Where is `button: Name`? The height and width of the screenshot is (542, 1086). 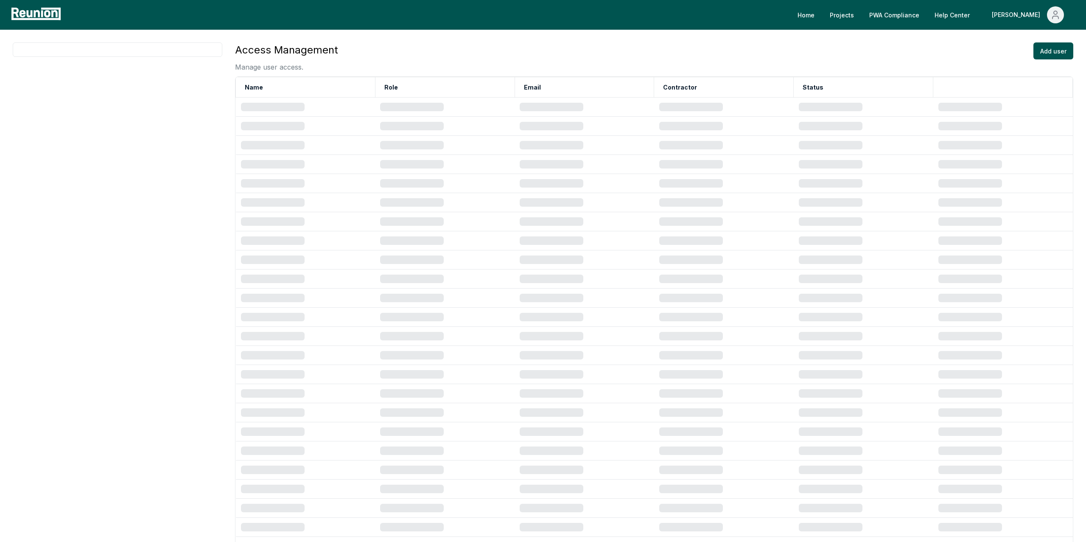 button: Name is located at coordinates (254, 87).